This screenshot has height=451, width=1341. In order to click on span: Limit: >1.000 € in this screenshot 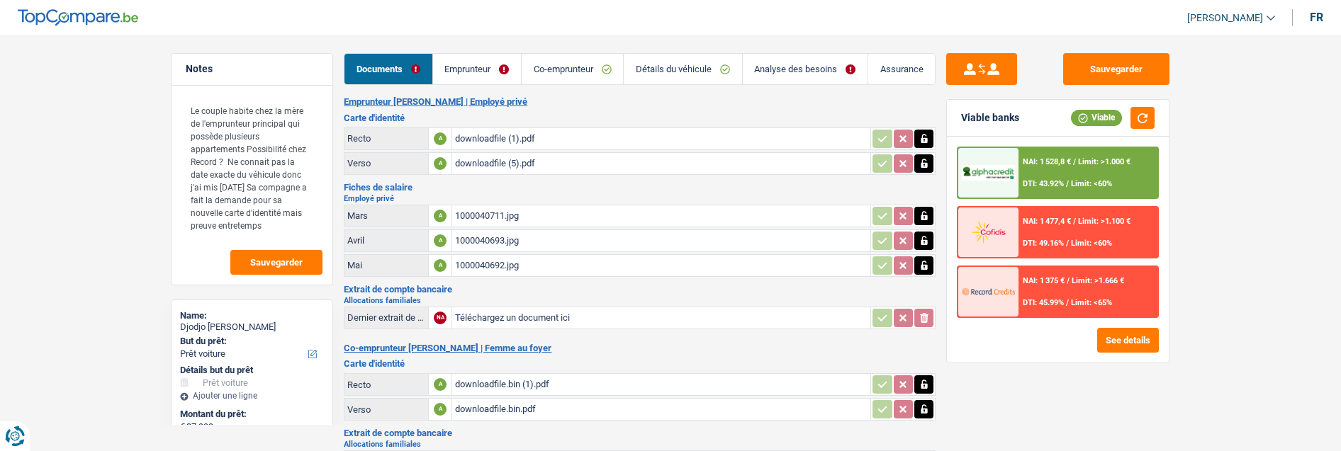, I will do `click(1104, 162)`.